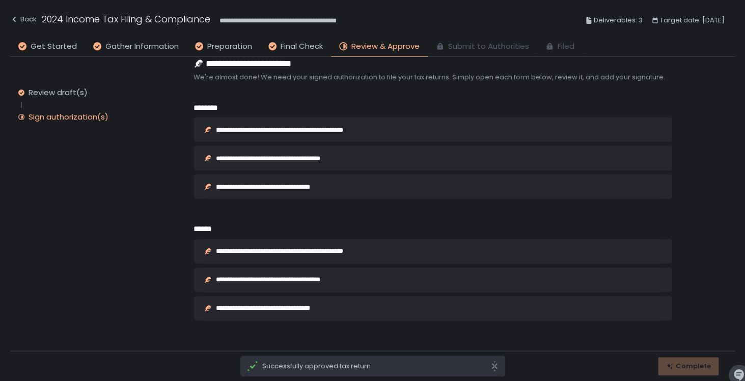 This screenshot has height=381, width=745. I want to click on span: Review & Approve, so click(385, 46).